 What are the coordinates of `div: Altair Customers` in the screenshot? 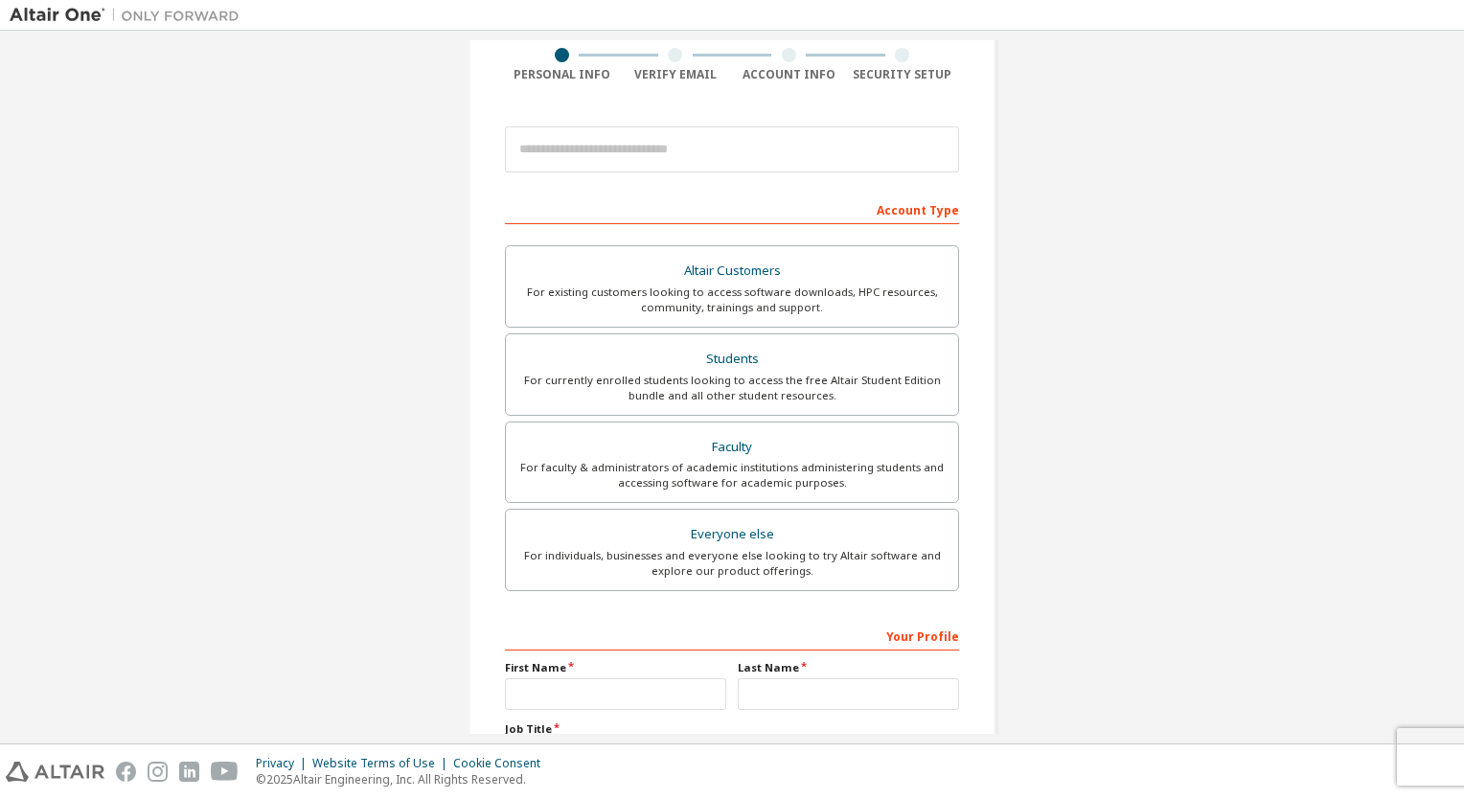 It's located at (732, 271).